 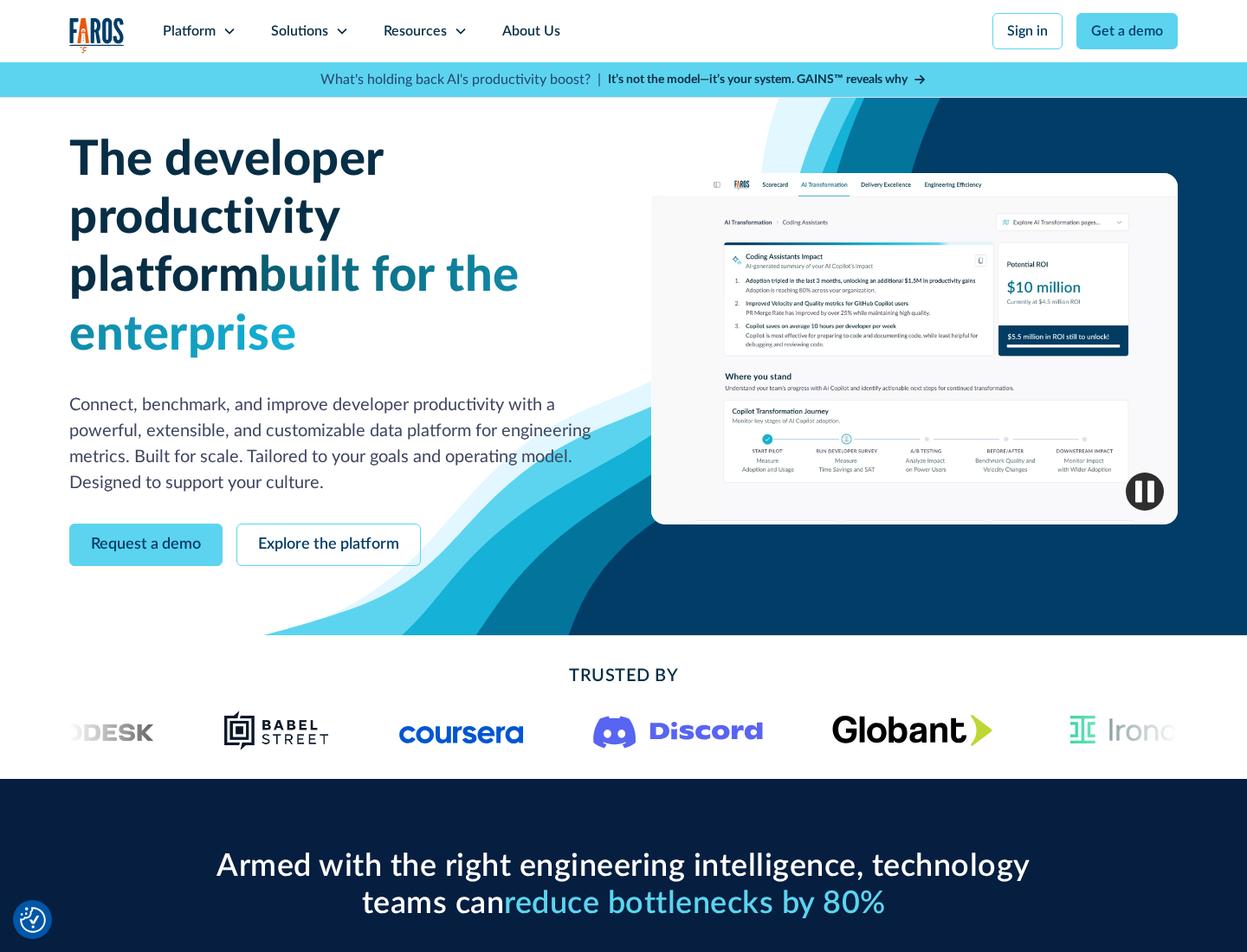 I want to click on h2: Armed with the right engineering intelligence, technology teams can, so click(x=623, y=886).